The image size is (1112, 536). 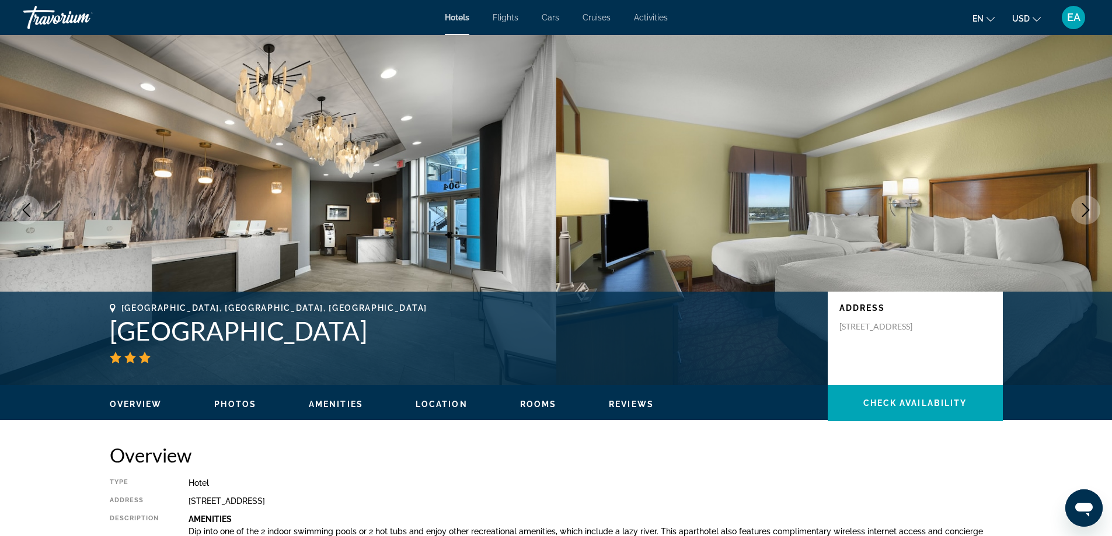 What do you see at coordinates (26, 210) in the screenshot?
I see `button: Previous image` at bounding box center [26, 210].